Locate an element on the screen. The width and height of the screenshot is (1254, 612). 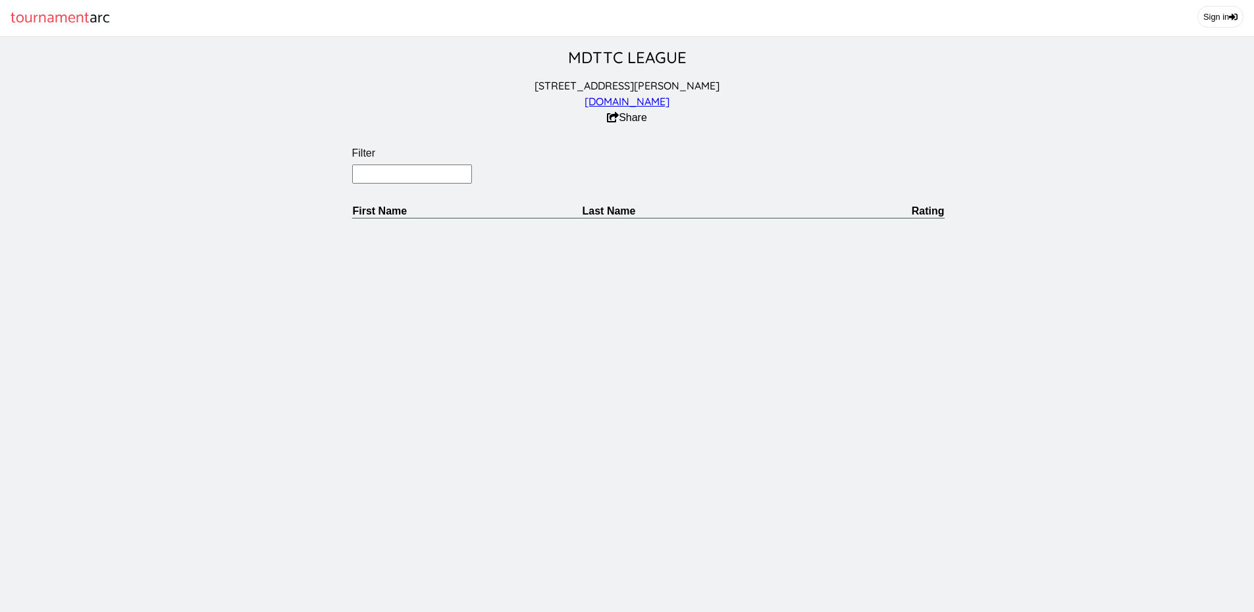
a: tournamentarc is located at coordinates (60, 18).